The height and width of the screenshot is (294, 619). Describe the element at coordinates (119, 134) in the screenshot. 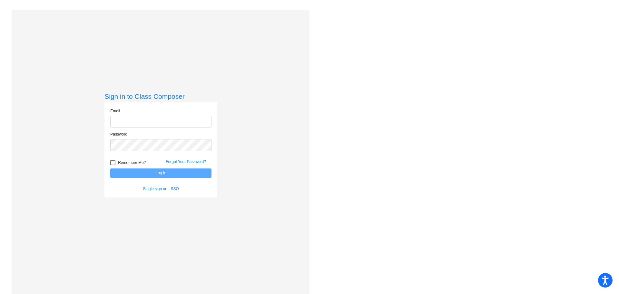

I see `label: Password` at that location.